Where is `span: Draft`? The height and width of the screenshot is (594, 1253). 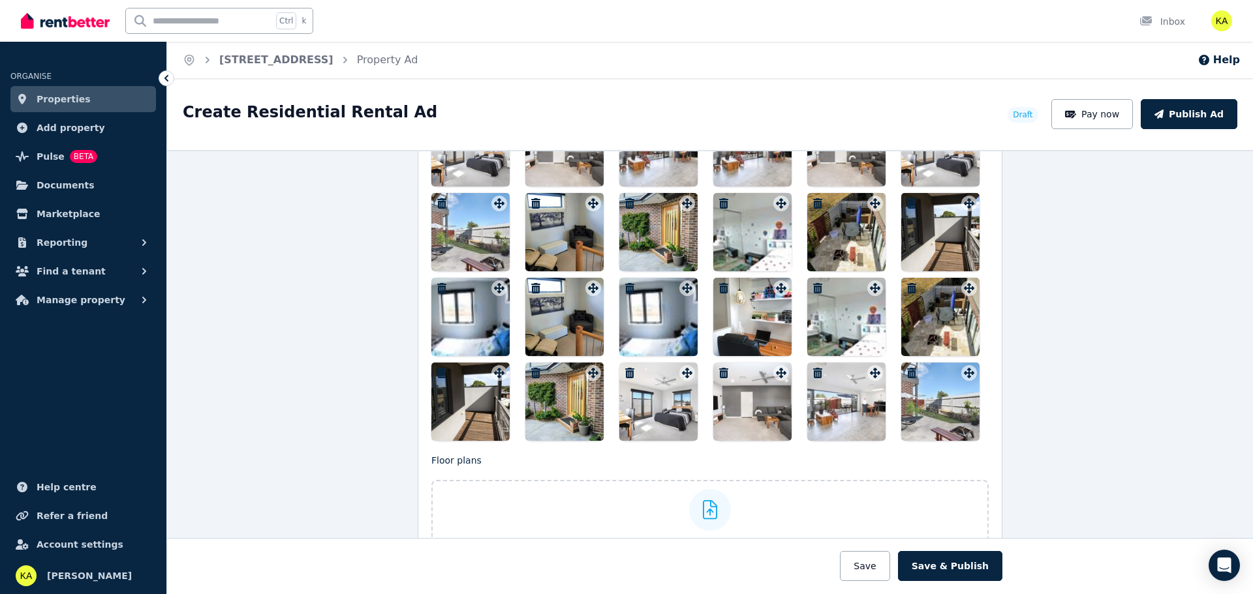
span: Draft is located at coordinates (1023, 115).